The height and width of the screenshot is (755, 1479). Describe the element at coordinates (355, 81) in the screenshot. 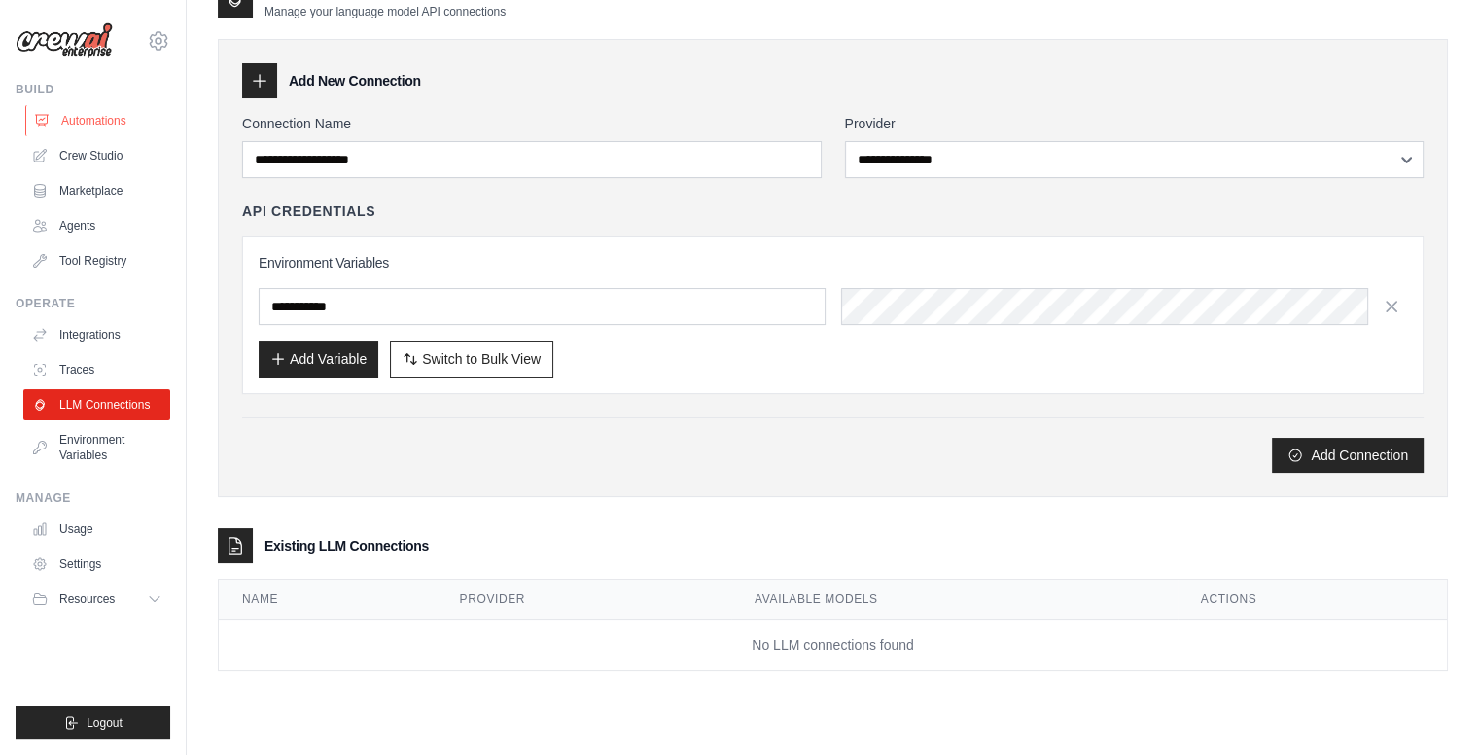

I see `h3: Add New Connection` at that location.